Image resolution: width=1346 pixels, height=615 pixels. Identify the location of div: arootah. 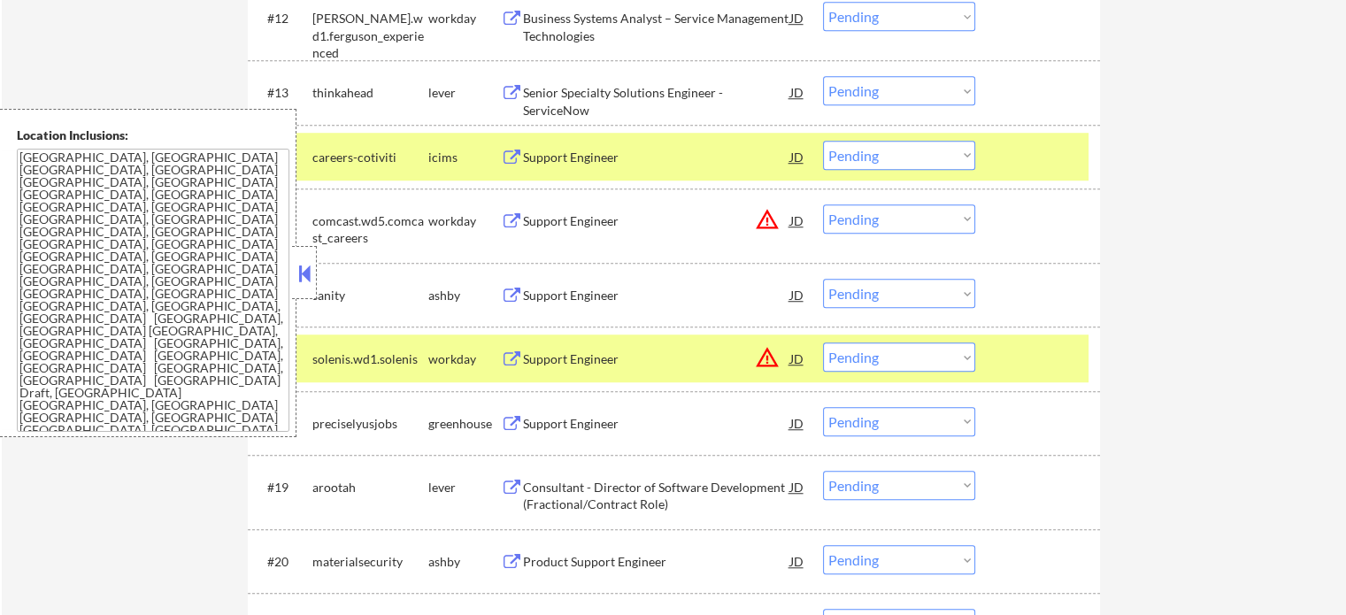
(370, 488).